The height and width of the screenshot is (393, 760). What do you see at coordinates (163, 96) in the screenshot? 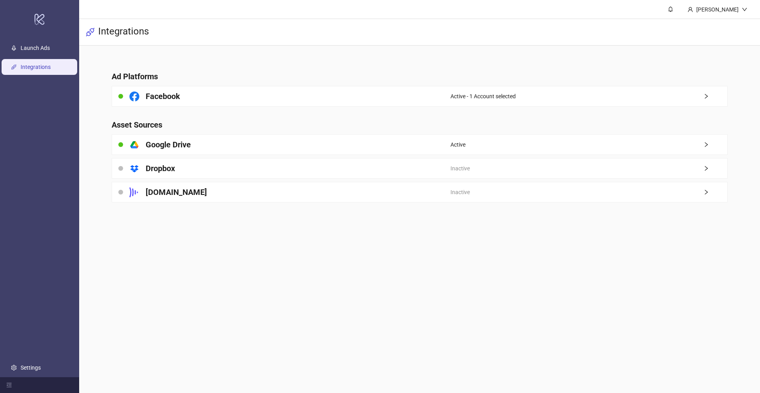
I see `h4: Facebook` at bounding box center [163, 96].